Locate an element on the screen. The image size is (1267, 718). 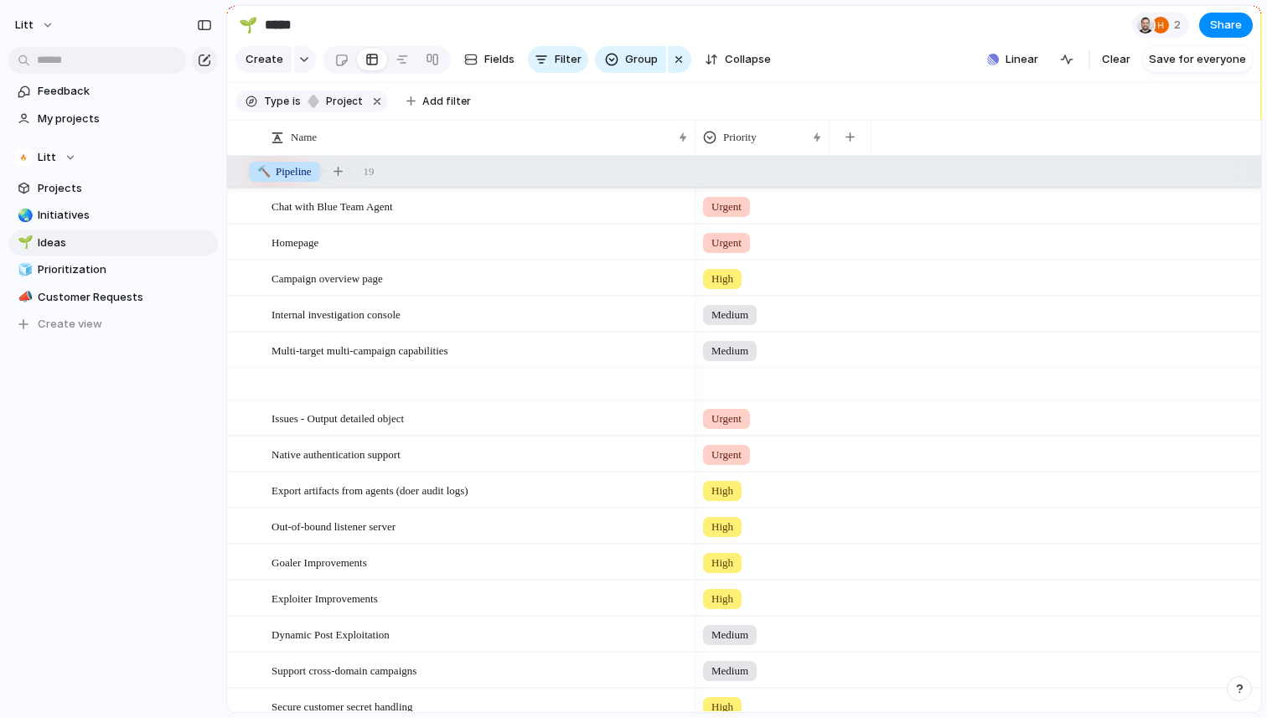
span: Exploiter Improvements is located at coordinates (324, 597).